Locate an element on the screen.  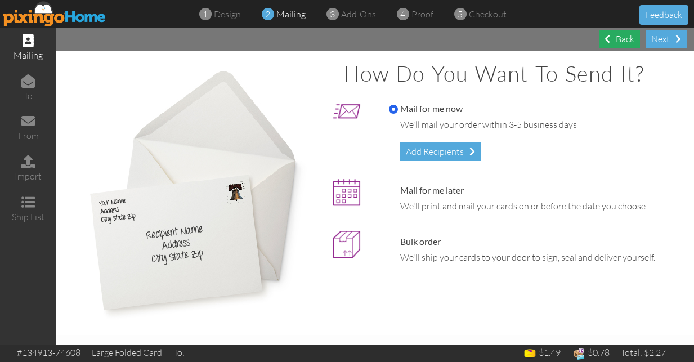
button: Feedback is located at coordinates (664, 15).